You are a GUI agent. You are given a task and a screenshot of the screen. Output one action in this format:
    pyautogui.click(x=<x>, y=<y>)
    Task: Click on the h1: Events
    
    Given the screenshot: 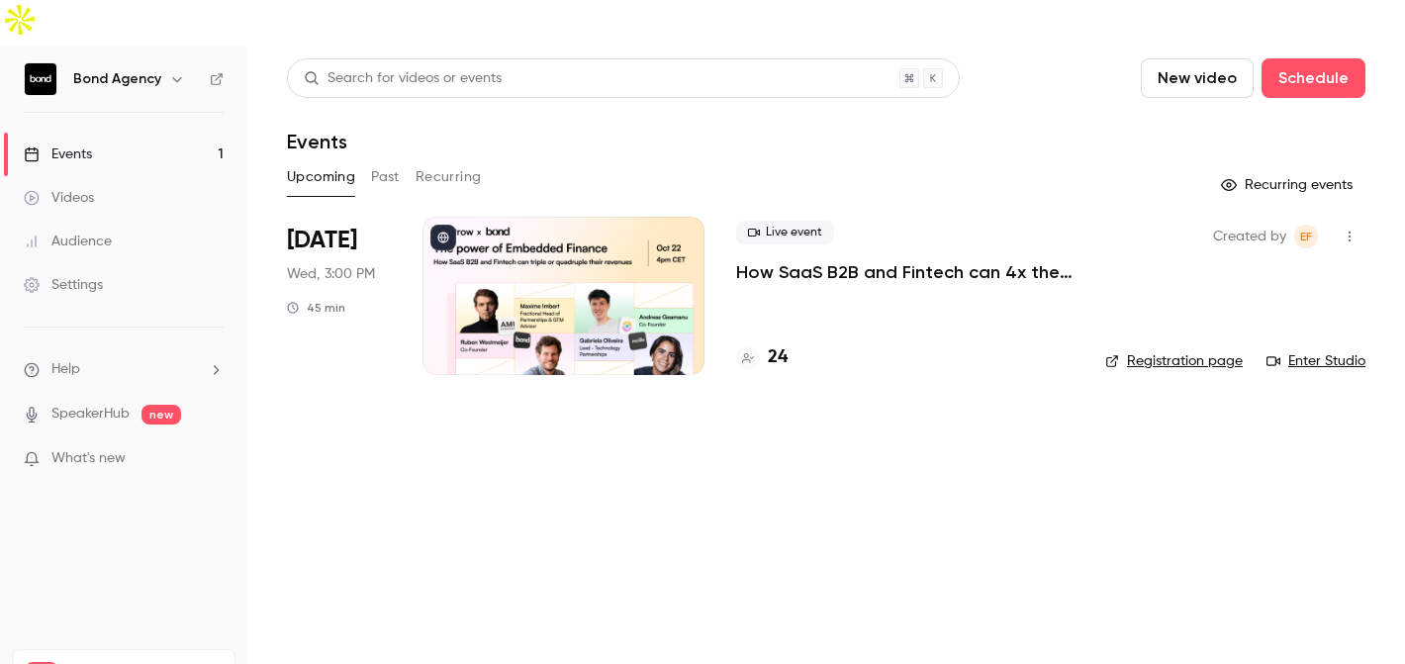 What is the action you would take?
    pyautogui.click(x=317, y=141)
    